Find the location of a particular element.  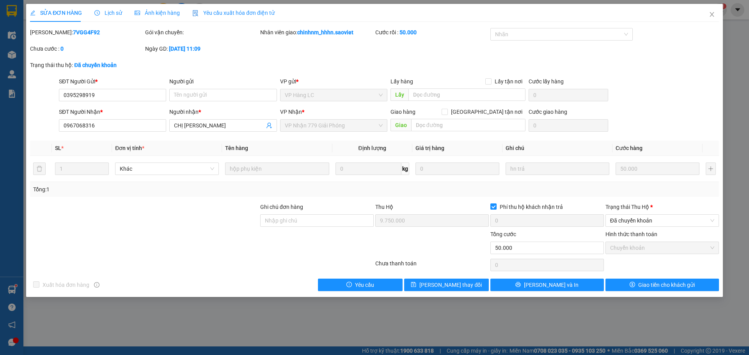

span: save is located at coordinates (413, 285).